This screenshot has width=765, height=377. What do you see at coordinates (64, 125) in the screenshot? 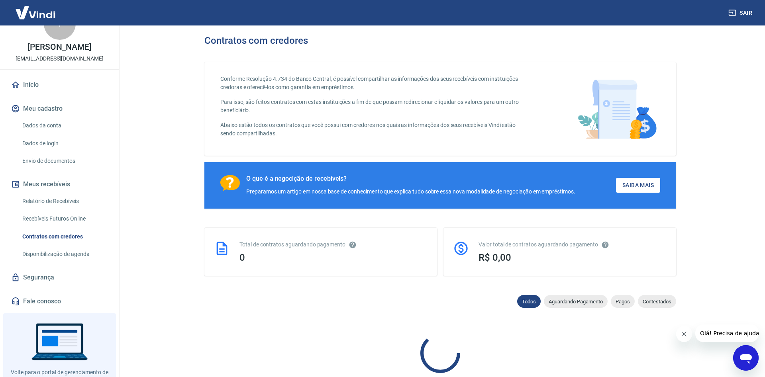
I see `a: Dados da conta` at bounding box center [64, 125].